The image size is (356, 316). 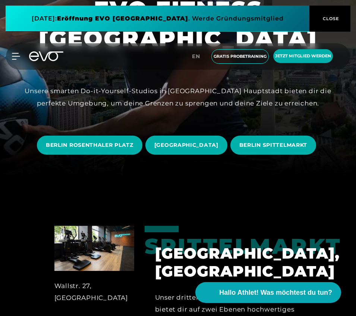 What do you see at coordinates (275, 145) in the screenshot?
I see `a: BERLIN SPITTELMARKT` at bounding box center [275, 145].